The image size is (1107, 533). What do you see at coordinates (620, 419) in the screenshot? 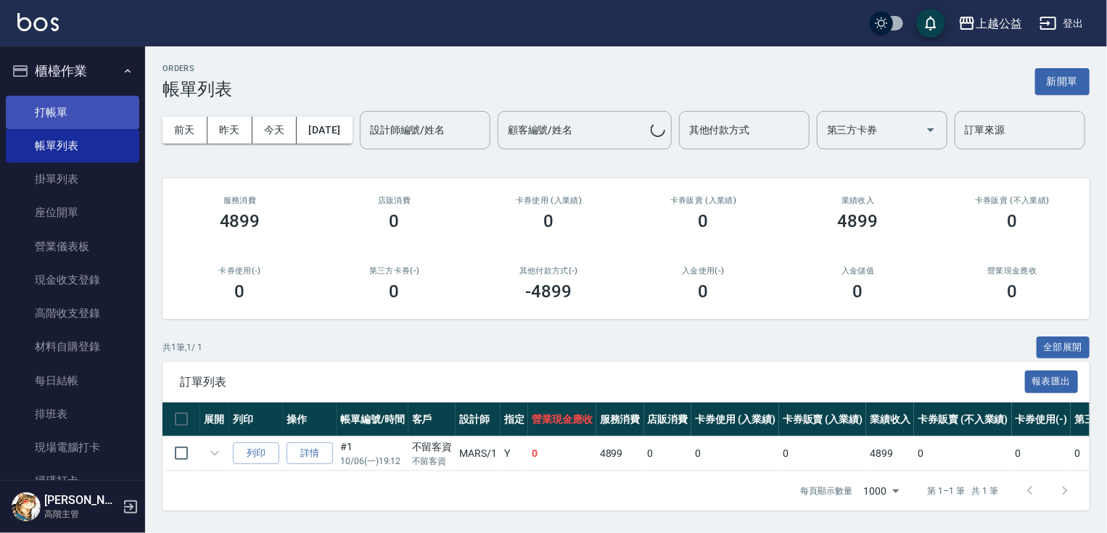
I see `th: 服務消費` at bounding box center [620, 419].